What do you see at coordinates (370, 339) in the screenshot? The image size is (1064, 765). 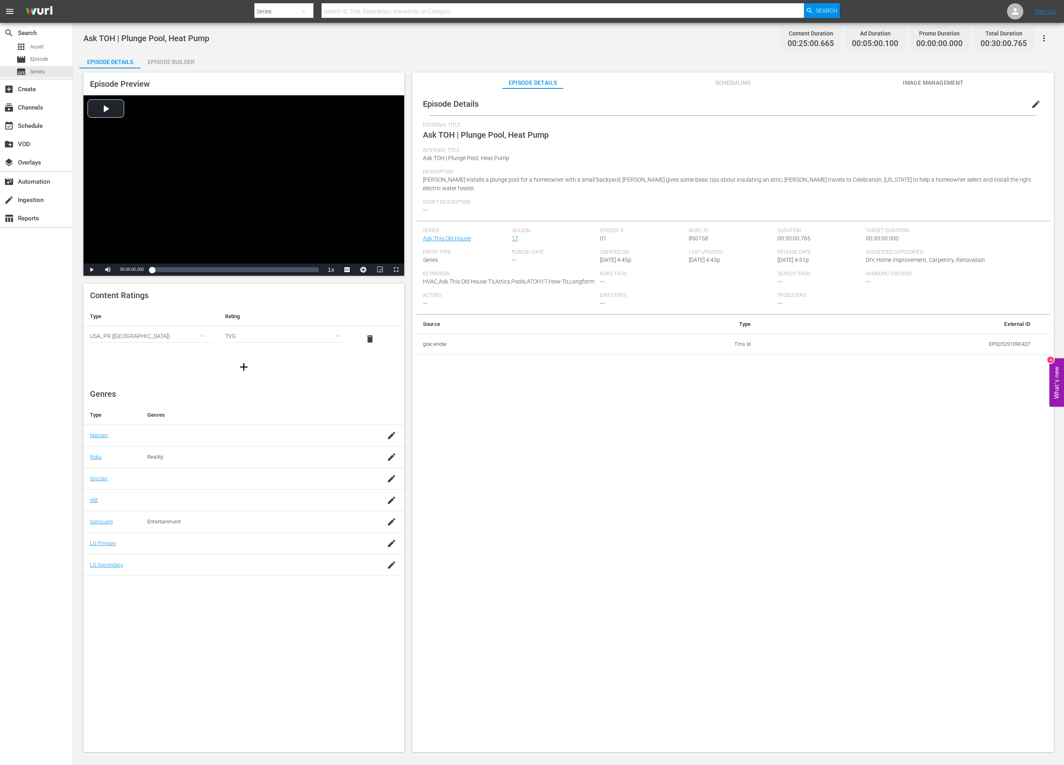 I see `span: delete` at bounding box center [370, 339].